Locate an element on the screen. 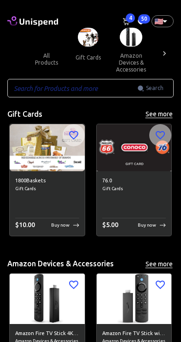  span: $ 10.00 is located at coordinates (25, 224).